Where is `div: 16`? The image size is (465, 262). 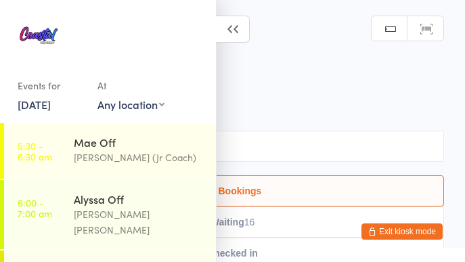 div: 16 is located at coordinates (250, 222).